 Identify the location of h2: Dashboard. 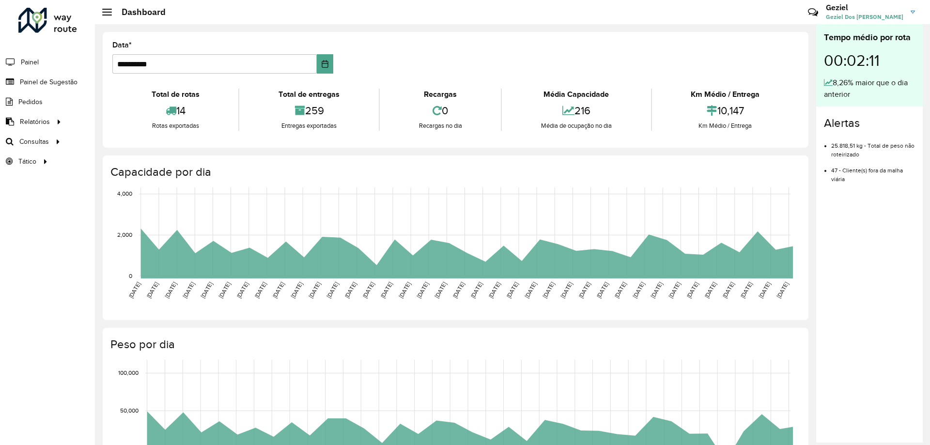
(139, 12).